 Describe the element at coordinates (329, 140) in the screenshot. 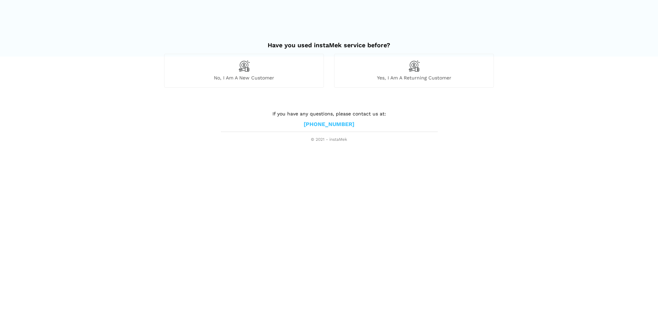

I see `span: © 2021 - instaMek` at that location.